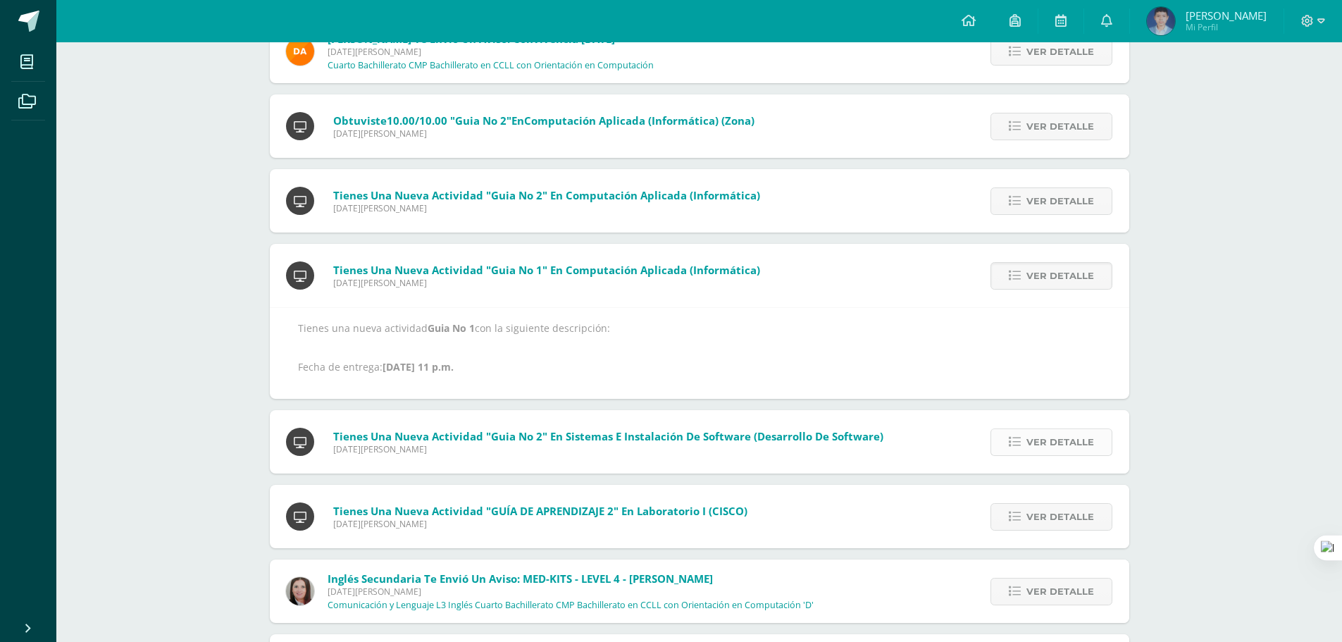 The height and width of the screenshot is (642, 1342). Describe the element at coordinates (480, 120) in the screenshot. I see `span: "Guia No 2"` at that location.